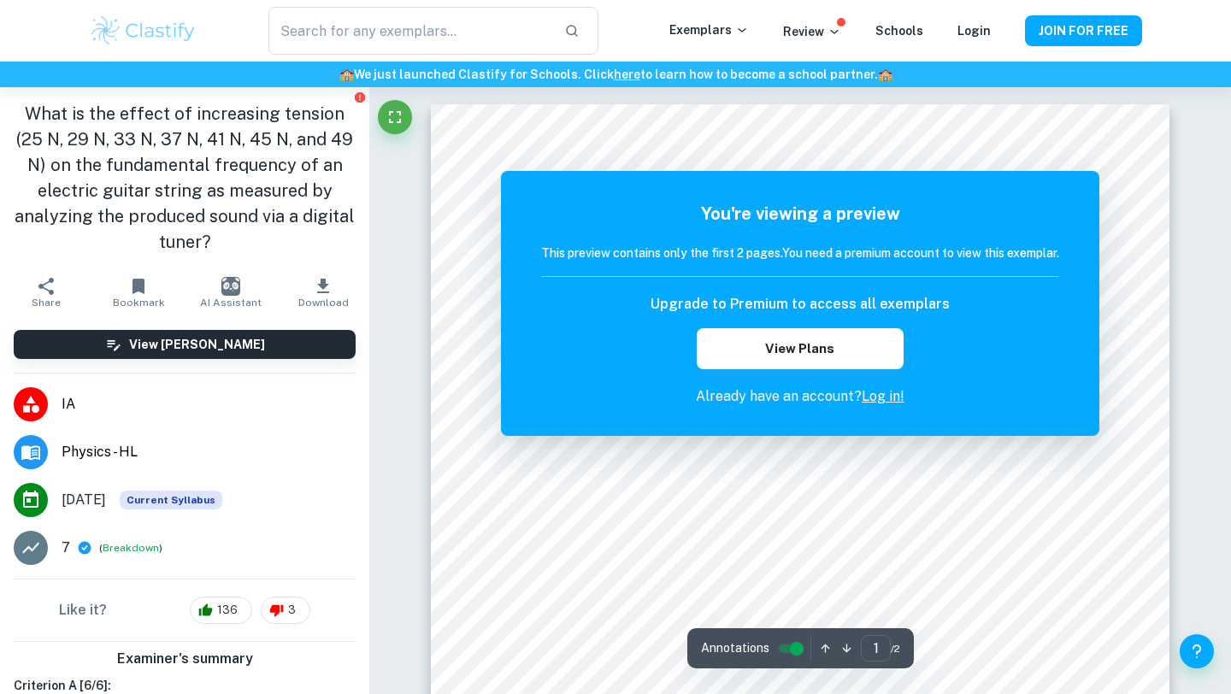 The height and width of the screenshot is (694, 1231). Describe the element at coordinates (227, 611) in the screenshot. I see `span: 136` at that location.